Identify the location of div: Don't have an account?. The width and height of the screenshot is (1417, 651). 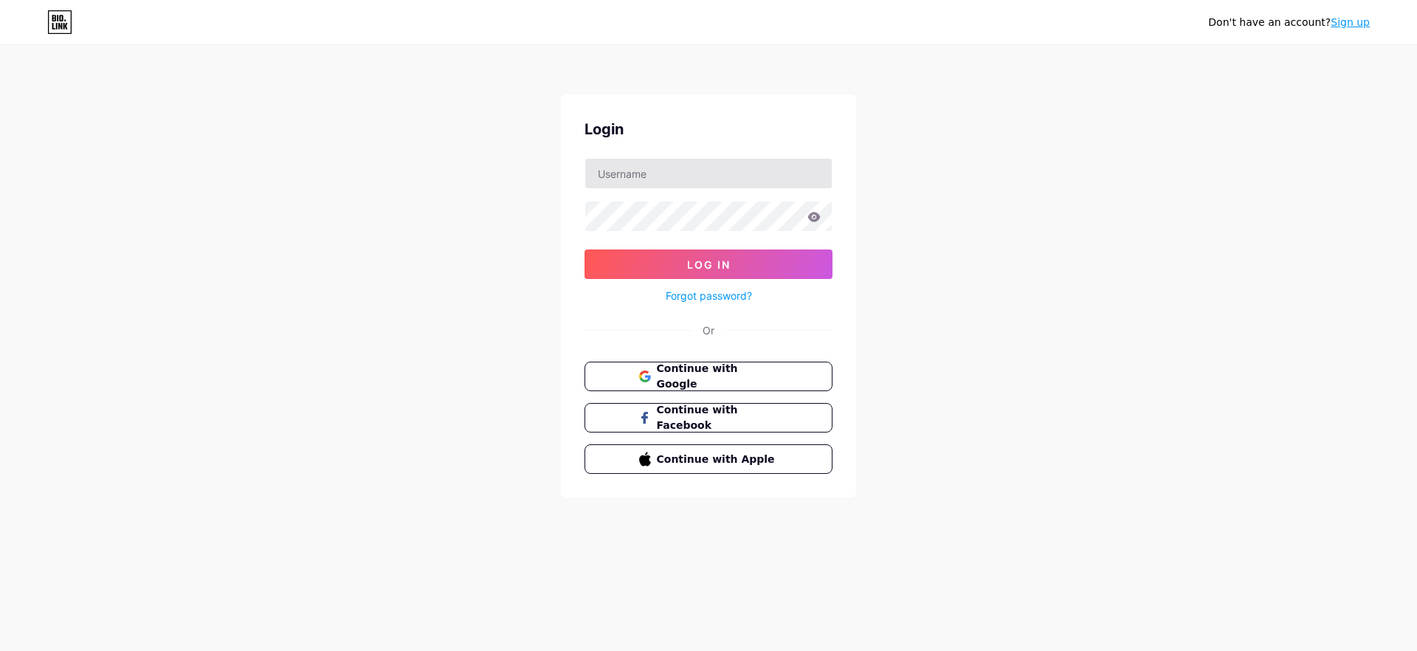
(1289, 22).